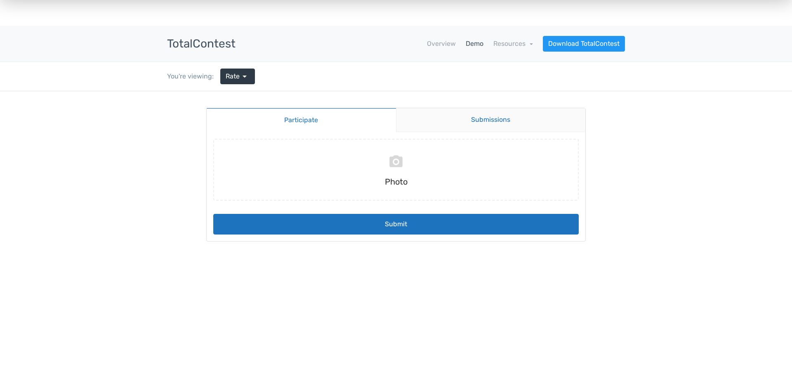 This screenshot has height=365, width=792. What do you see at coordinates (245, 76) in the screenshot?
I see `span: arrow_drop_down` at bounding box center [245, 76].